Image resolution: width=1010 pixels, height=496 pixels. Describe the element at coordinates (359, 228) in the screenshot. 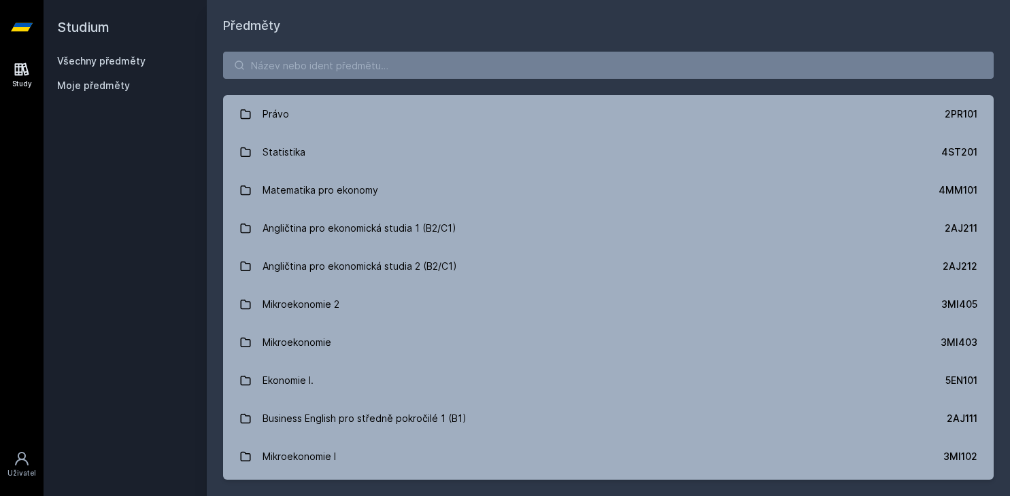

I see `div: Angličtina pro ekonomická studia 1 (B2/C1)` at that location.